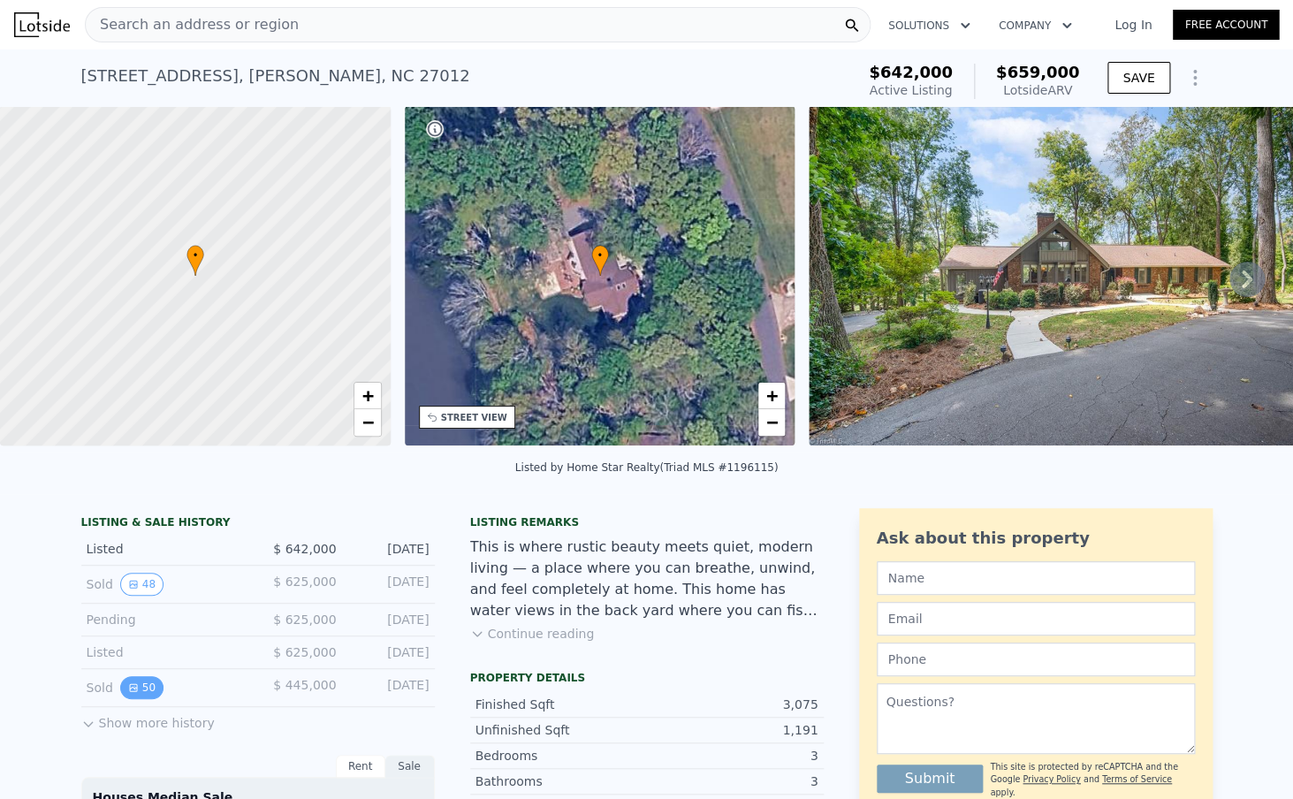 This screenshot has width=1293, height=799. What do you see at coordinates (474, 417) in the screenshot?
I see `div: STREET VIEW` at bounding box center [474, 417].